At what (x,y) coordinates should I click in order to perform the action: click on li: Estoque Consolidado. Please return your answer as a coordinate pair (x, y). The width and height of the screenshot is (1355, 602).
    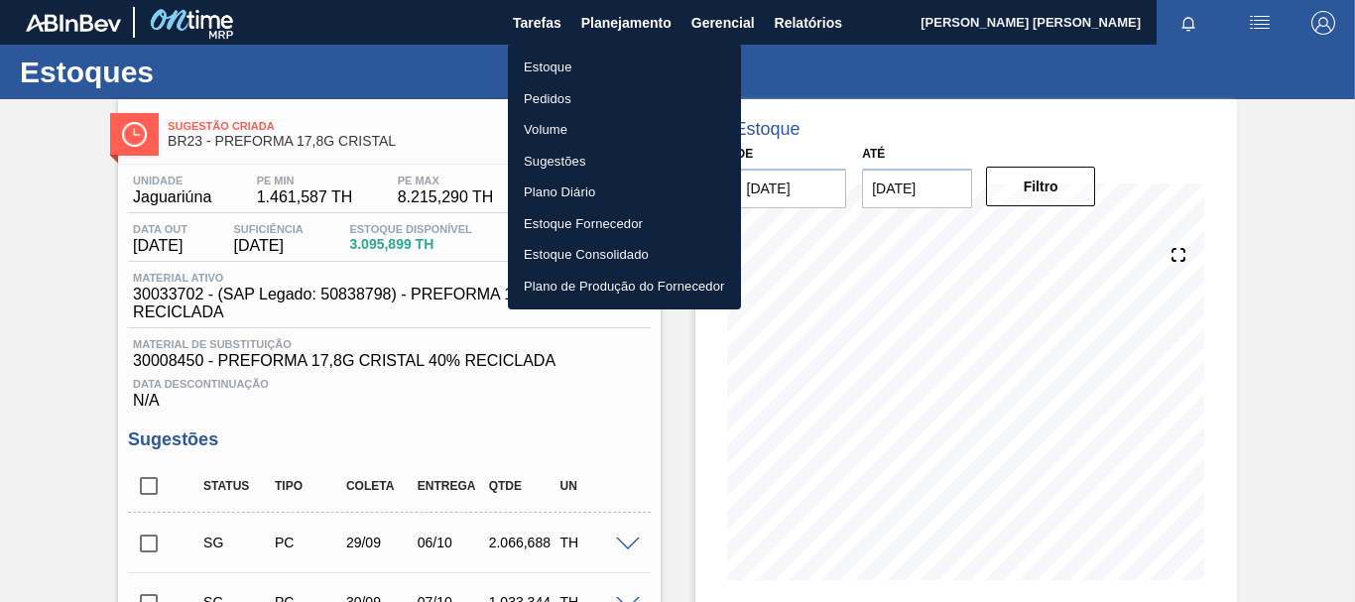
    Looking at the image, I should click on (624, 255).